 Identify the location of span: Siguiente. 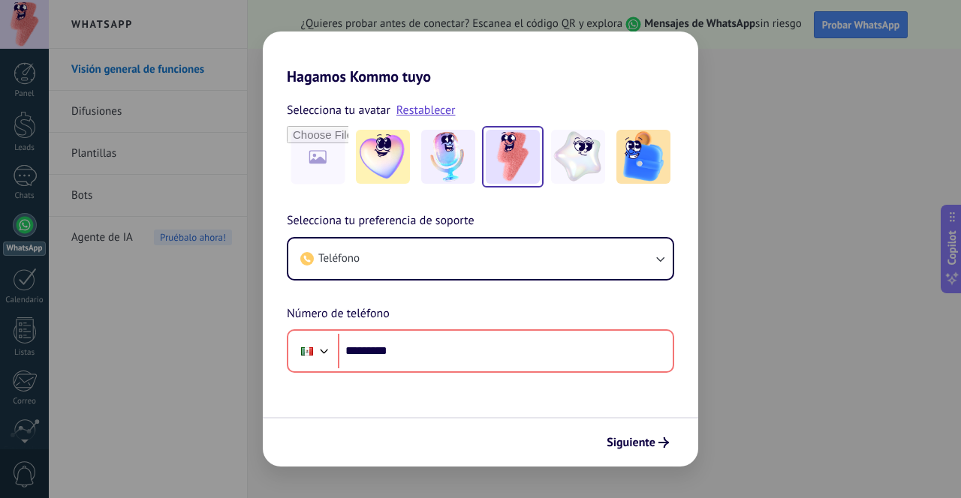
(631, 443).